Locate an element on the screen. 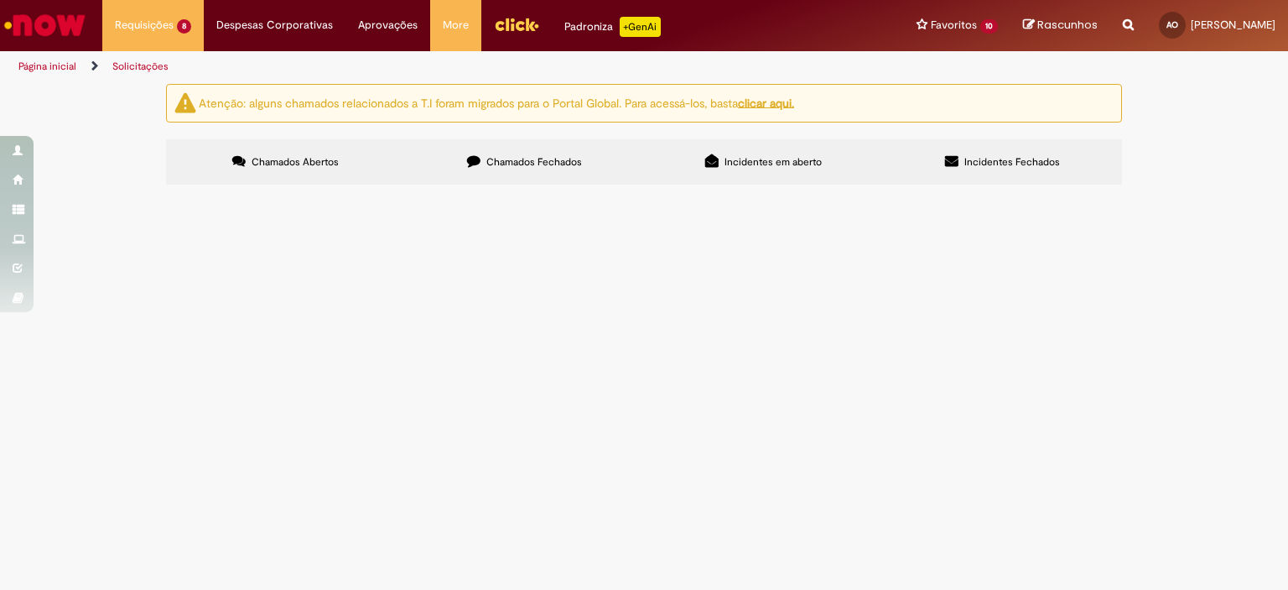 This screenshot has width=1288, height=590. span: Incidentes em aberto is located at coordinates (773, 162).